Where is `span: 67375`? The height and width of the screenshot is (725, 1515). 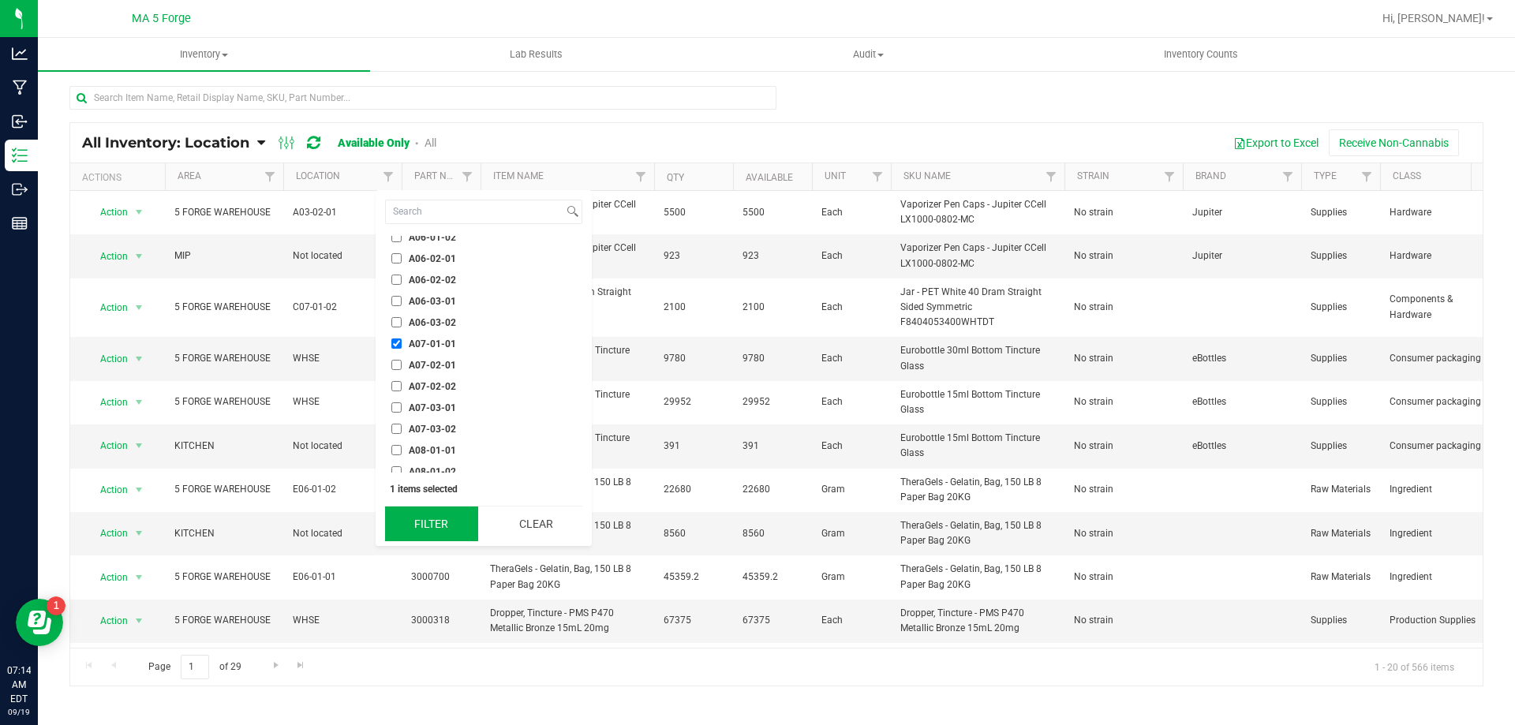 span: 67375 is located at coordinates (773, 620).